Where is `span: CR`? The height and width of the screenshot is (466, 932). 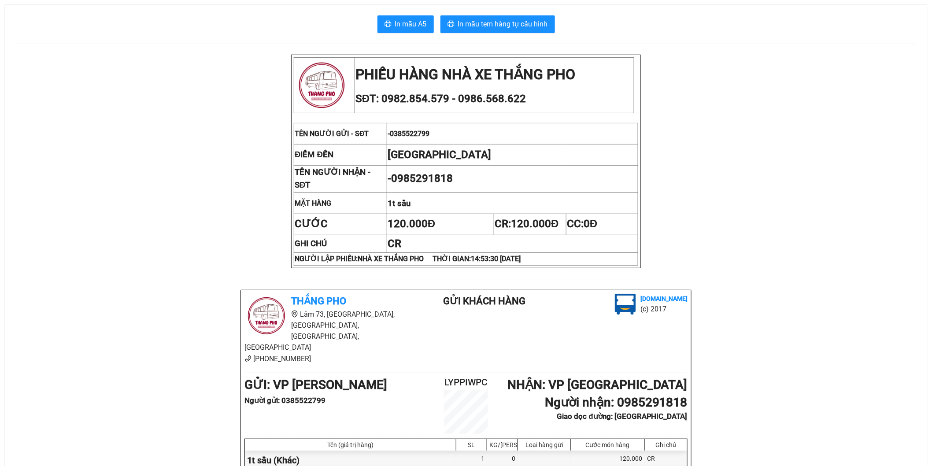 span: CR is located at coordinates (394, 244).